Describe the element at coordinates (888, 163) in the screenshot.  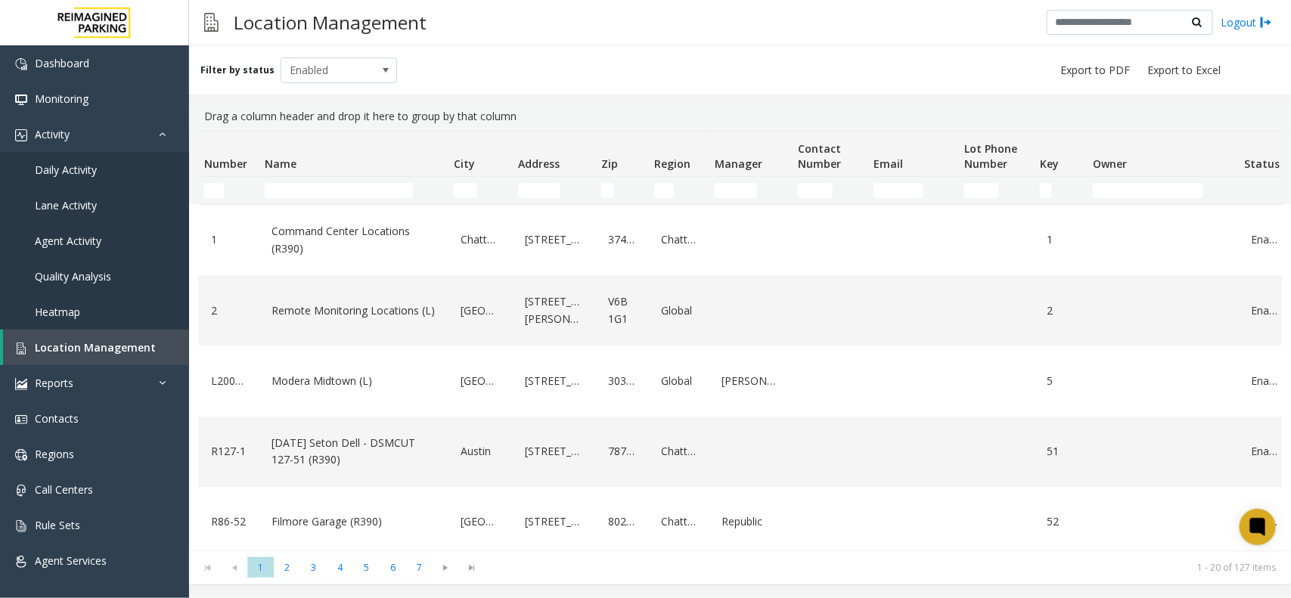
I see `span: Email` at that location.